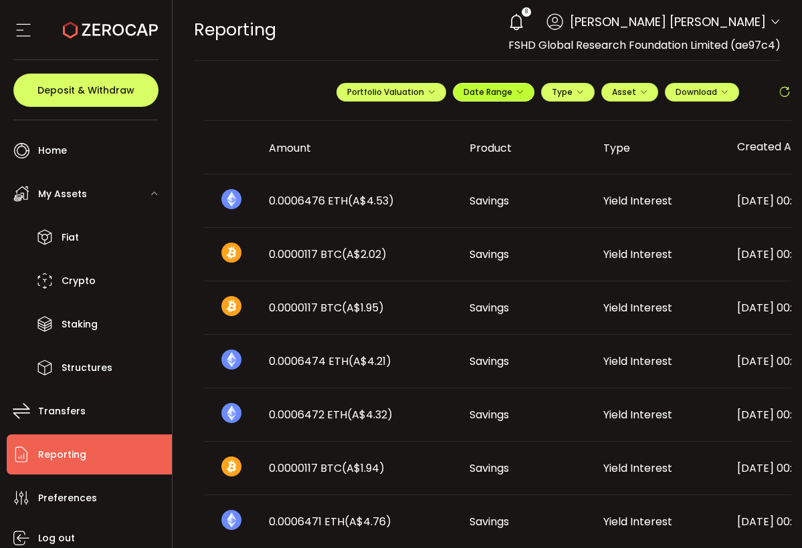  What do you see at coordinates (629, 92) in the screenshot?
I see `button: Asset` at bounding box center [629, 92].